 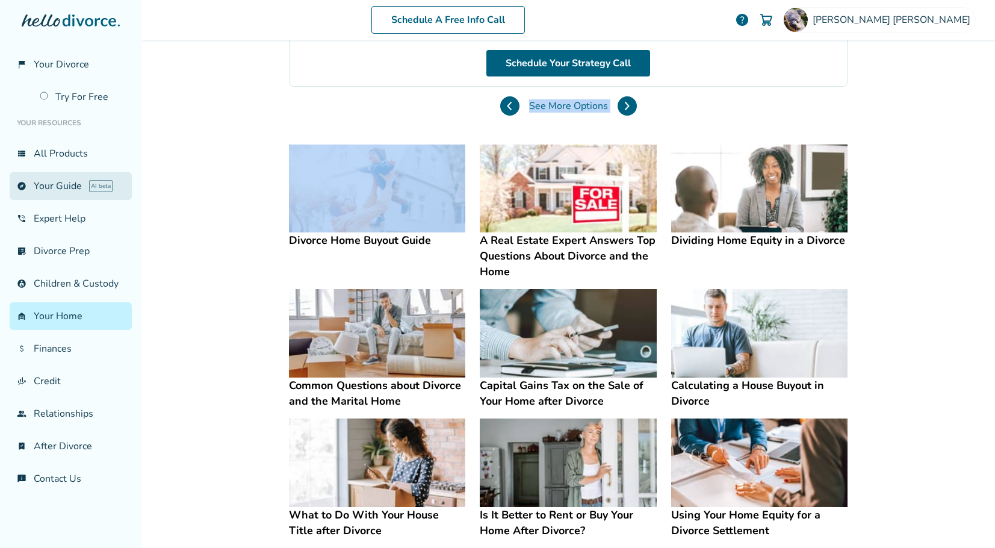 What do you see at coordinates (22, 316) in the screenshot?
I see `span: garage_home` at bounding box center [22, 316].